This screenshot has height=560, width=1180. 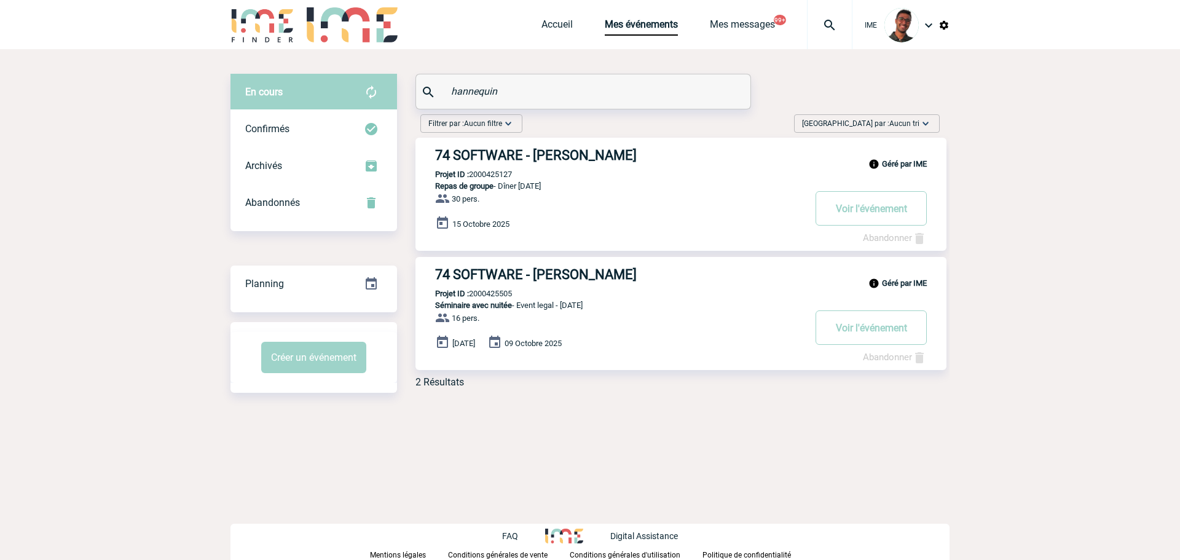 What do you see at coordinates (264, 283) in the screenshot?
I see `span: Planning` at bounding box center [264, 283].